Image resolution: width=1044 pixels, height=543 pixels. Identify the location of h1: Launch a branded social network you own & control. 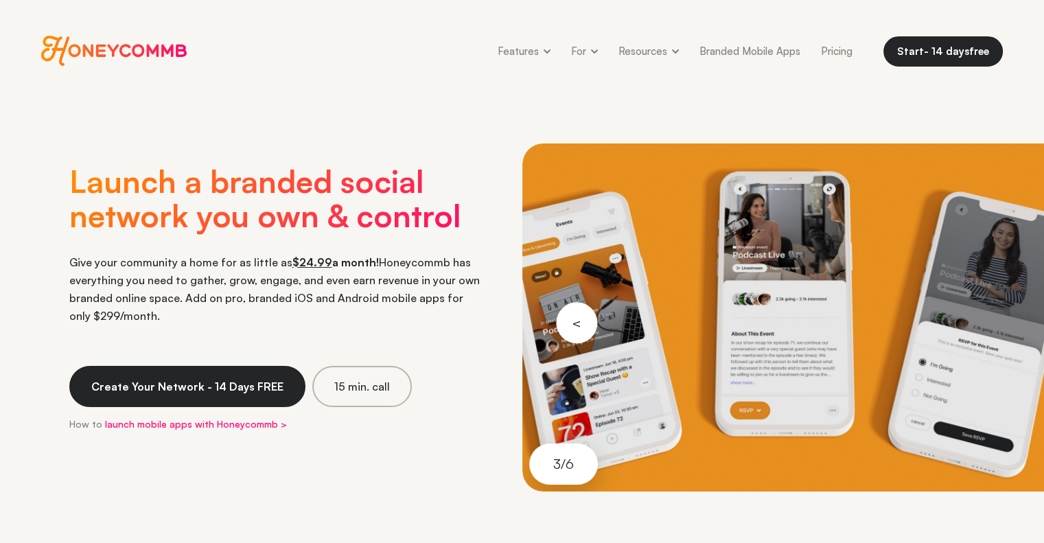
(275, 209).